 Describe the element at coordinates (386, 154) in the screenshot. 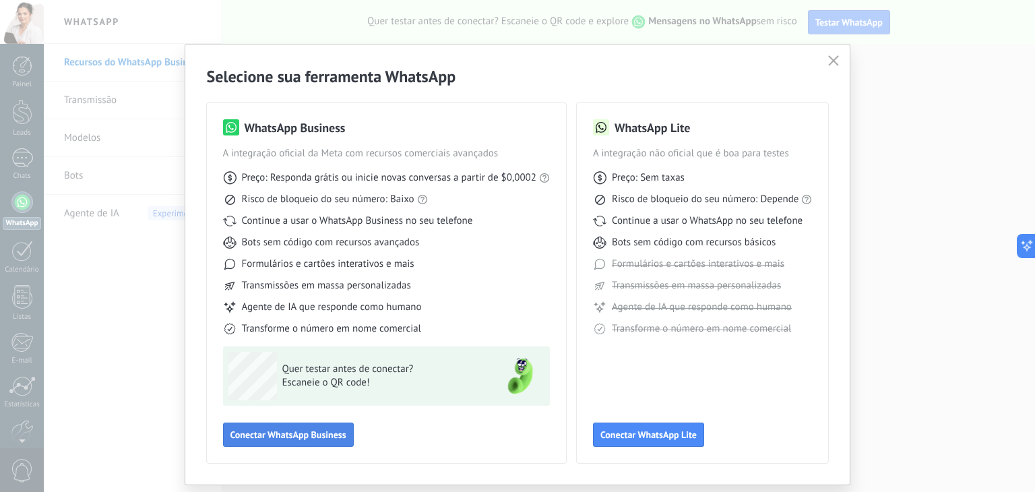

I see `span: A integração oficial da Meta com recursos comerciais avançados` at that location.